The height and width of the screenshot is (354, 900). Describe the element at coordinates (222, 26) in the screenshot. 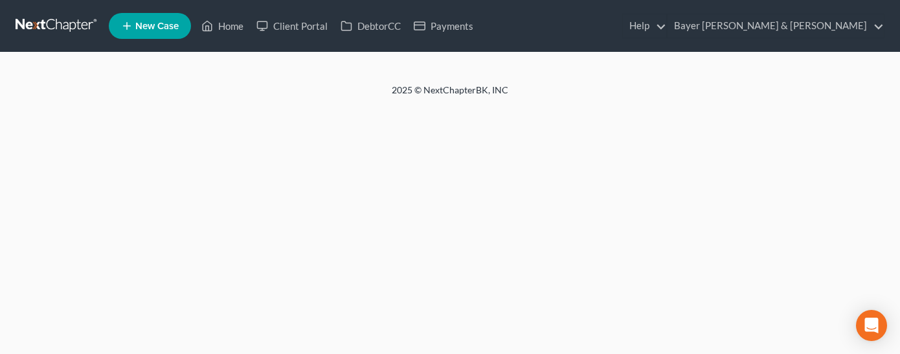

I see `a: Home` at that location.